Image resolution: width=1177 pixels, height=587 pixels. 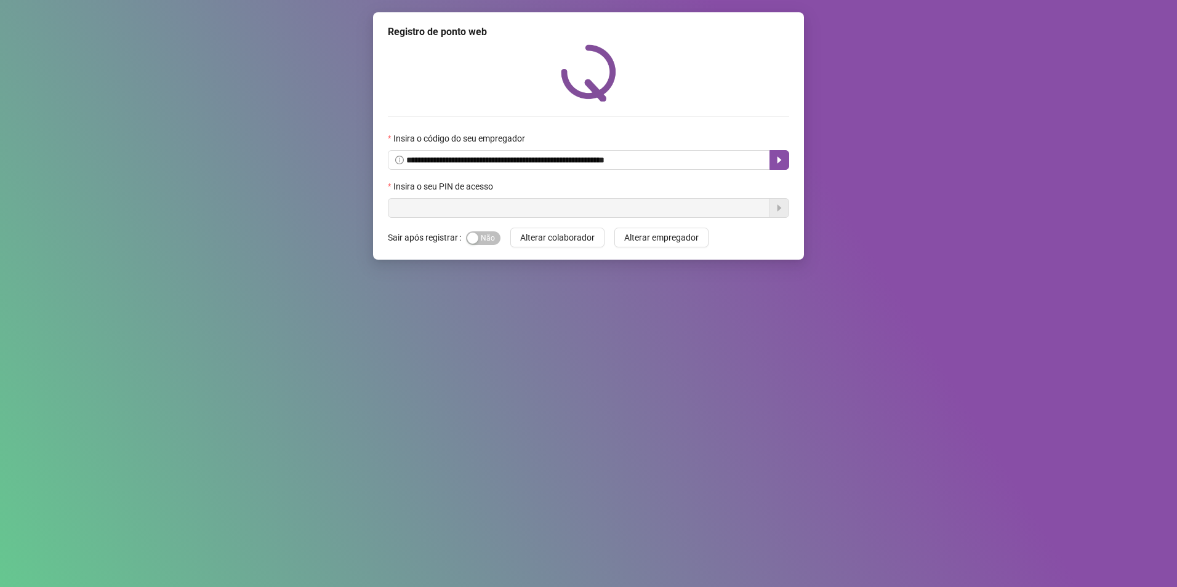 I want to click on span: Alterar colaborador, so click(x=557, y=238).